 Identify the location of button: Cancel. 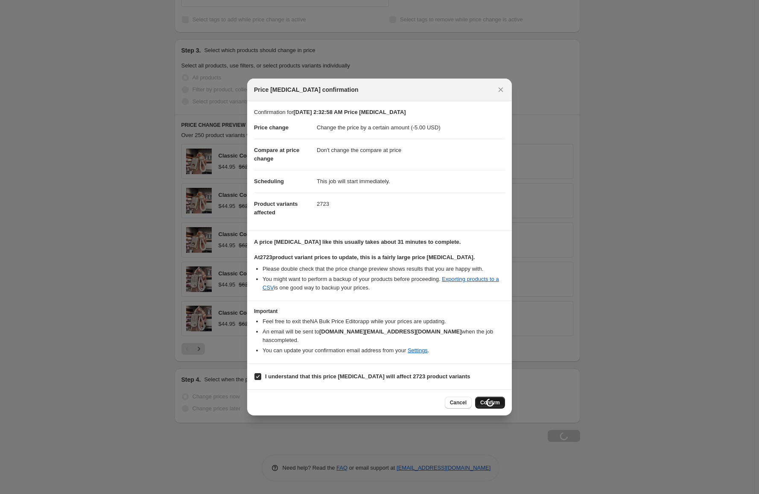
(458, 403).